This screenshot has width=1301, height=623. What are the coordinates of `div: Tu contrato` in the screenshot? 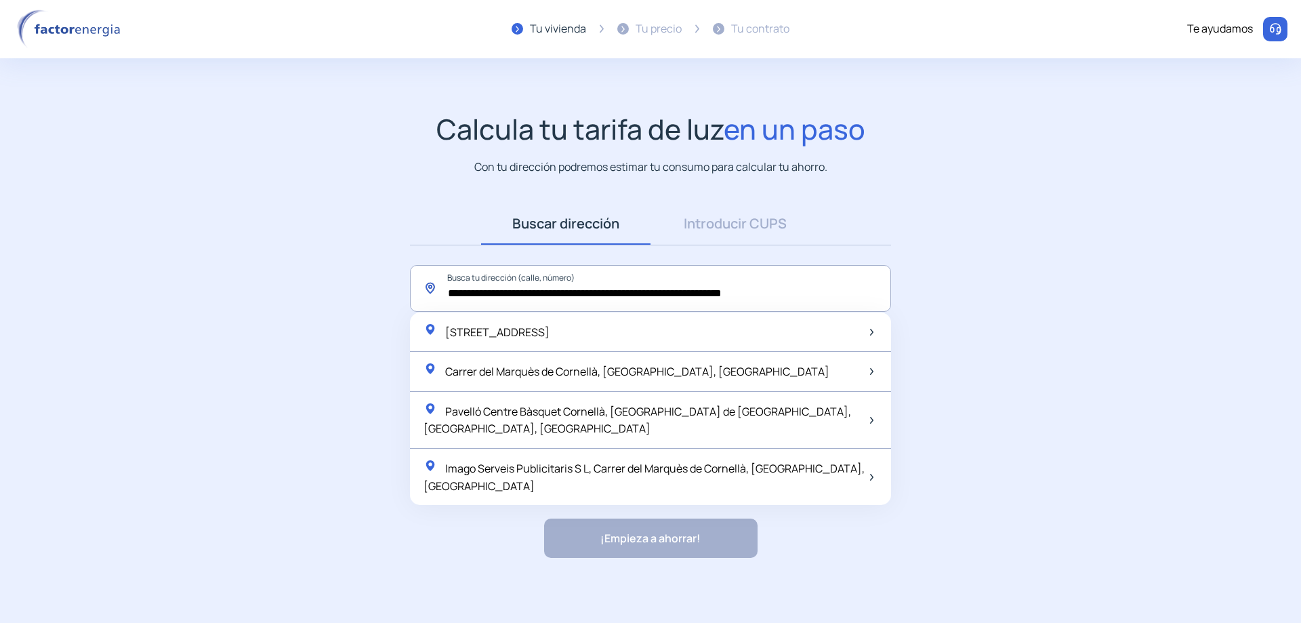 It's located at (760, 29).